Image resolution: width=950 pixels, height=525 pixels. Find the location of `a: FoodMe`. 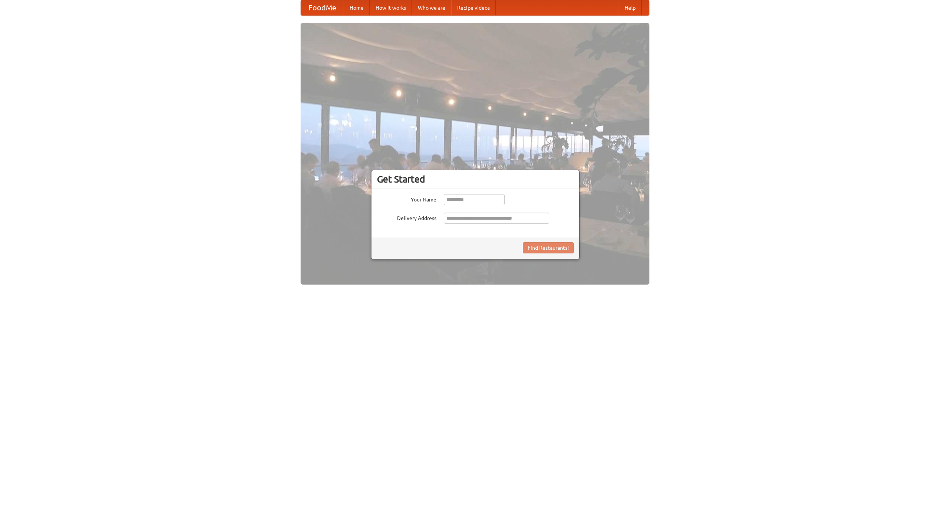

a: FoodMe is located at coordinates (322, 8).